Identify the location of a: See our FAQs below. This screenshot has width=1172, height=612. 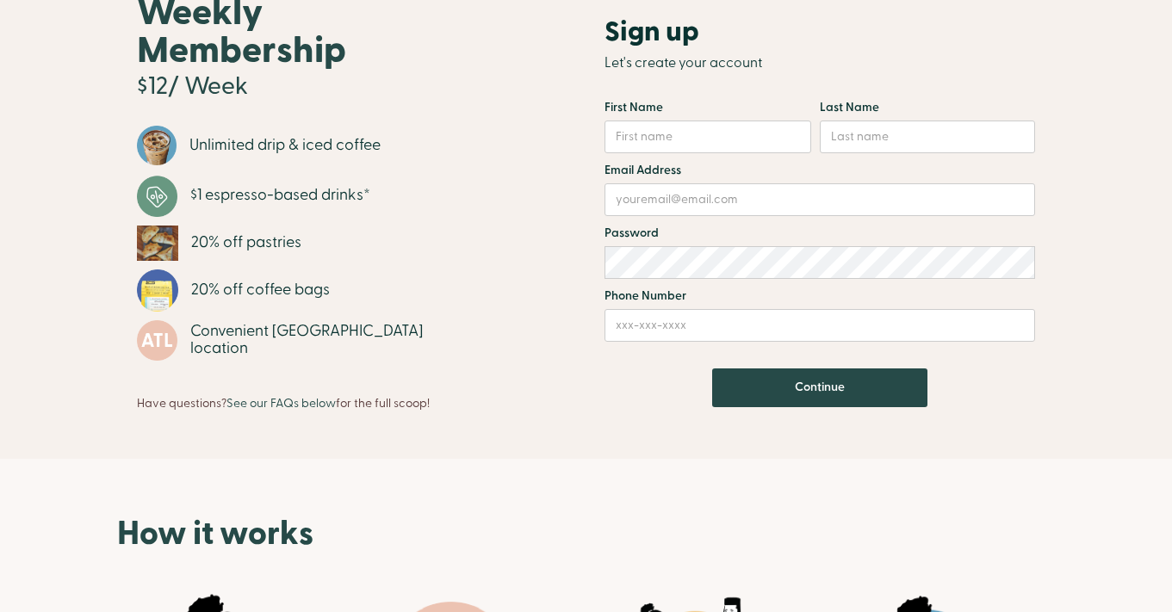
(281, 403).